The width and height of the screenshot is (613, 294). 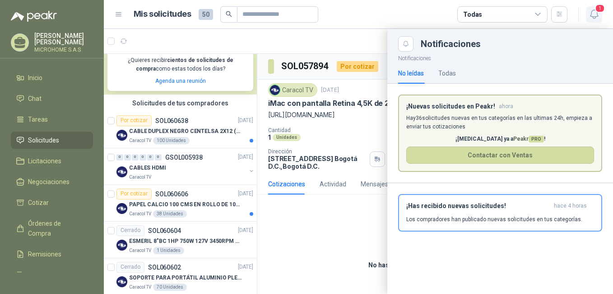 What do you see at coordinates (38, 119) in the screenshot?
I see `span: Tareas` at bounding box center [38, 119].